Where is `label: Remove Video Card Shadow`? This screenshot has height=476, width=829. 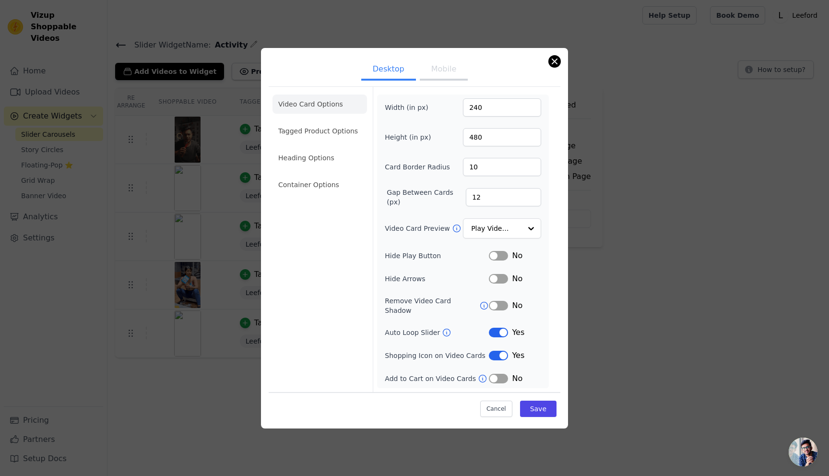
label: Remove Video Card Shadow is located at coordinates (432, 306).